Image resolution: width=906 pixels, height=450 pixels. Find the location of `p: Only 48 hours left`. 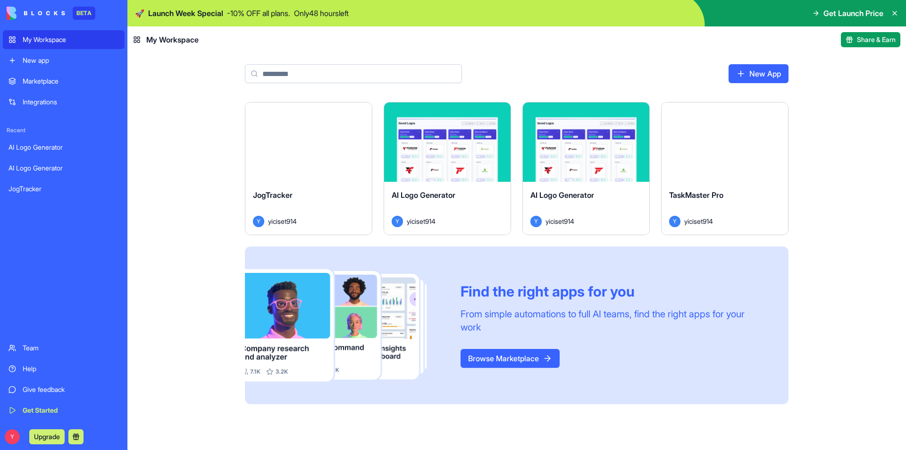

p: Only 48 hours left is located at coordinates (321, 13).